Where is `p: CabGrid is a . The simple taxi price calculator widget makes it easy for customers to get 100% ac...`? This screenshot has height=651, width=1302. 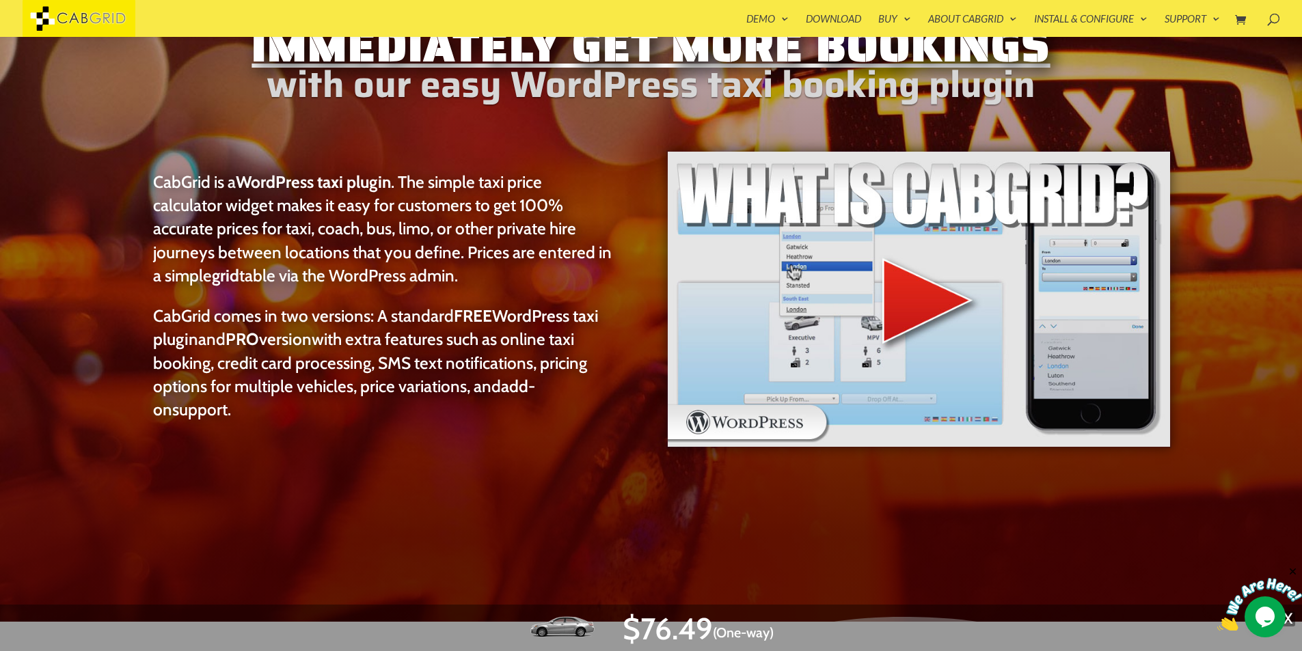
p: CabGrid is a . The simple taxi price calculator widget makes it easy for customers to get 100% ac... is located at coordinates (383, 237).